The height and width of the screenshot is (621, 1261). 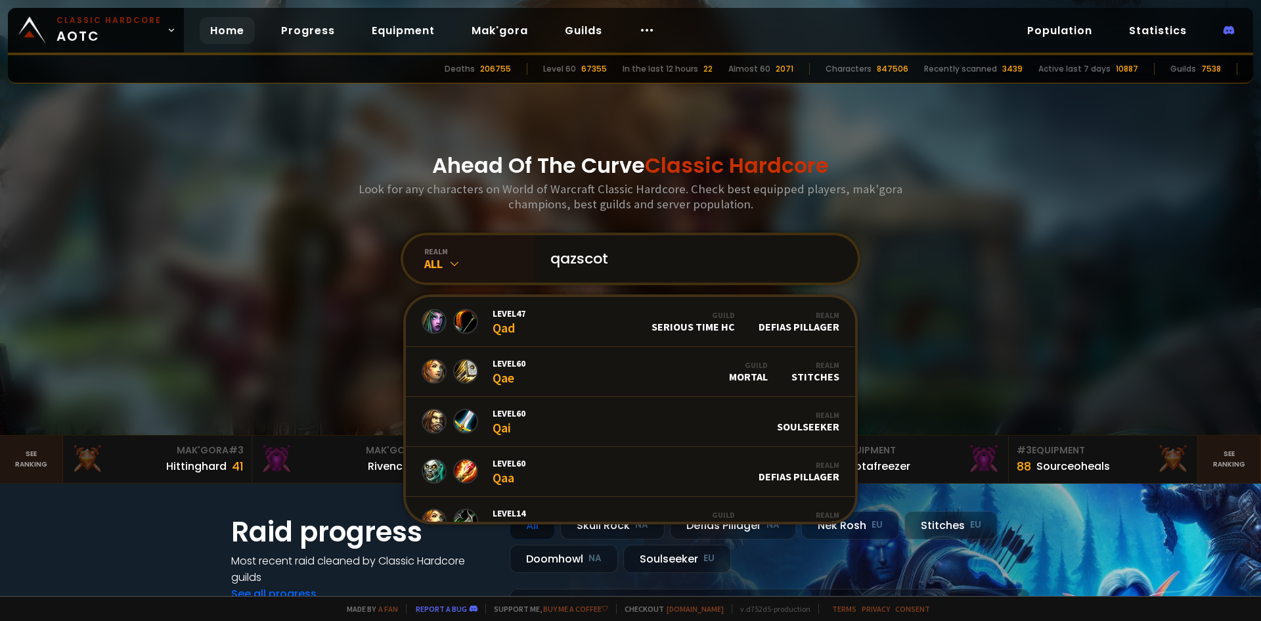 What do you see at coordinates (363, 569) in the screenshot?
I see `h4: Most recent raid cleaned by Classic Hardcore guilds` at bounding box center [363, 569].